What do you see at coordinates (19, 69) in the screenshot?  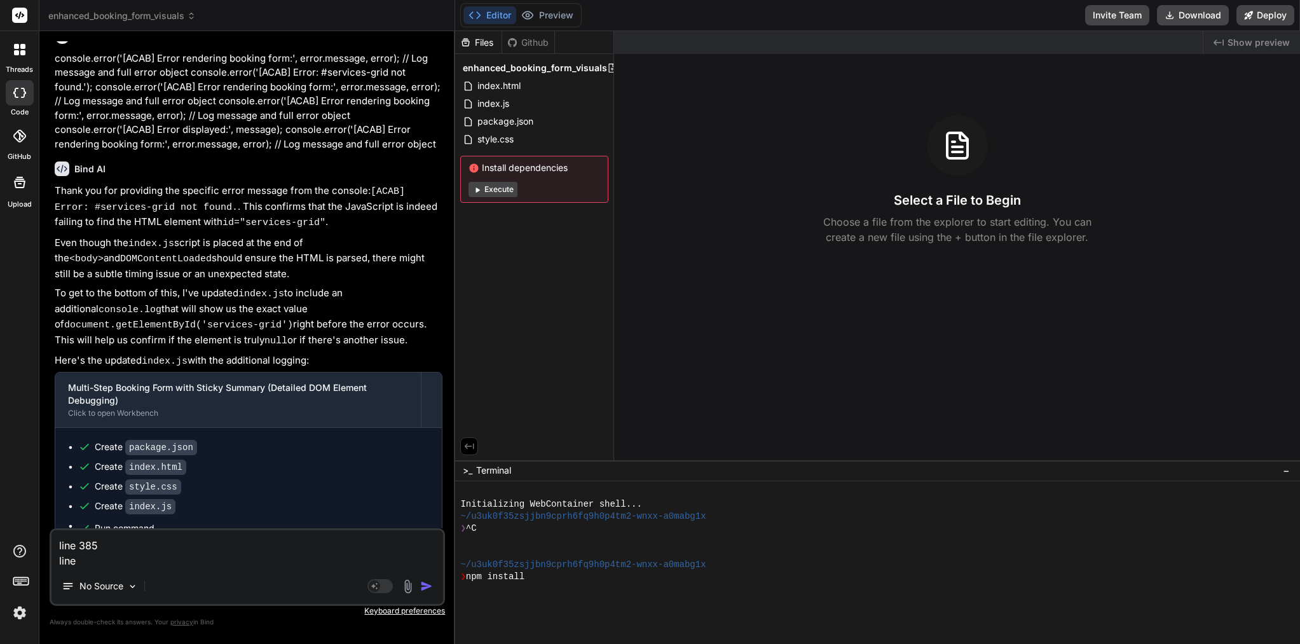 I see `label: threads` at bounding box center [19, 69].